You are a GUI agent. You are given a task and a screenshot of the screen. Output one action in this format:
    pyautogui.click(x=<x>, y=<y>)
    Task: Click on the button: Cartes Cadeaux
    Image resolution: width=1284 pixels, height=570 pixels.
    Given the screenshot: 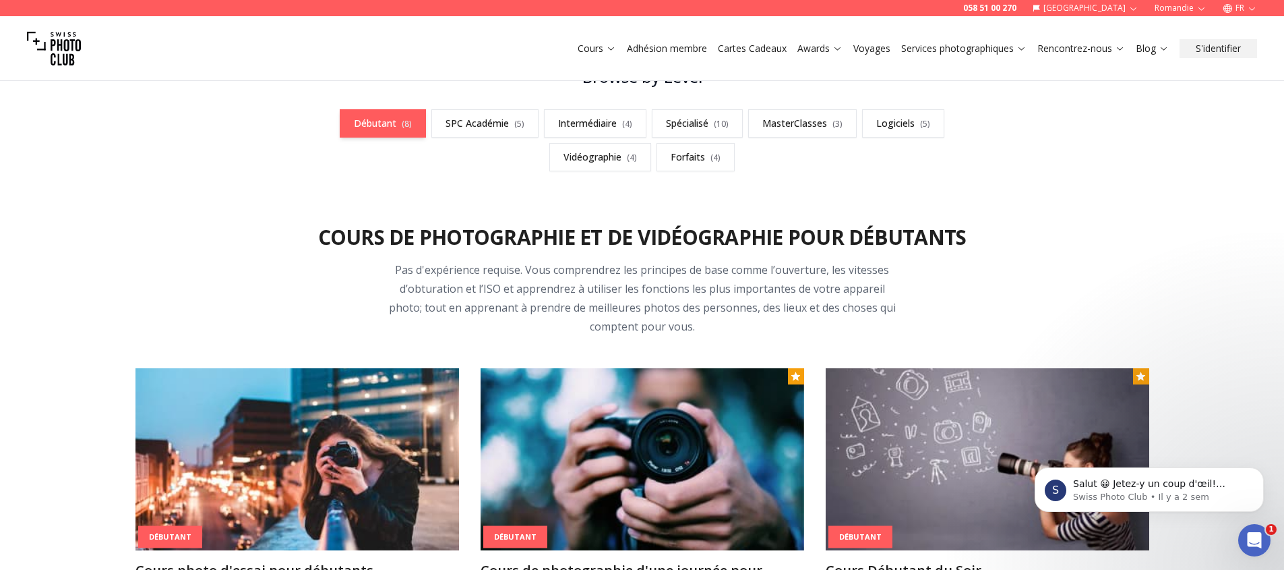 What is the action you would take?
    pyautogui.click(x=752, y=49)
    